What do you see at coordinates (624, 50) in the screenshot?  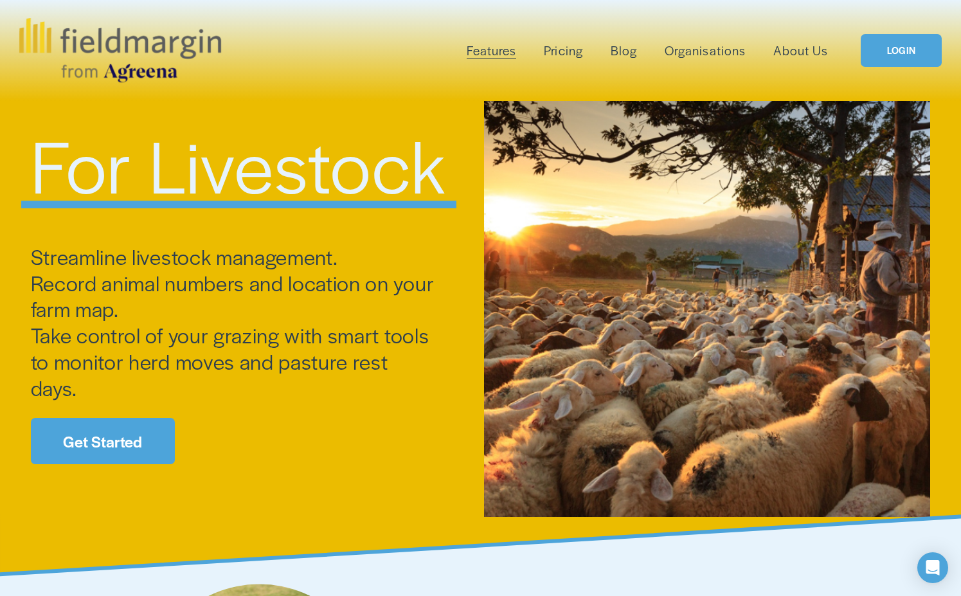 I see `a: Blog` at bounding box center [624, 50].